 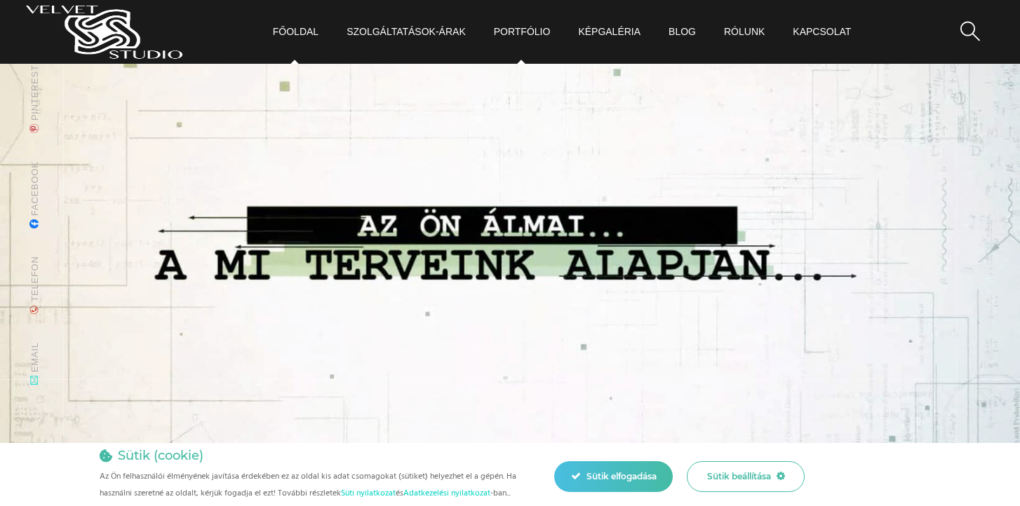 I want to click on div: Sütik elfogadása, so click(x=613, y=477).